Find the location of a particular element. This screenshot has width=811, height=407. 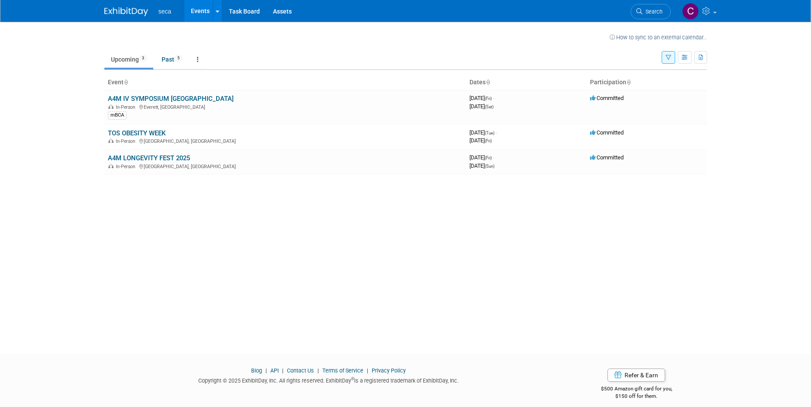

a: Sort by Participation Type is located at coordinates (629, 82).